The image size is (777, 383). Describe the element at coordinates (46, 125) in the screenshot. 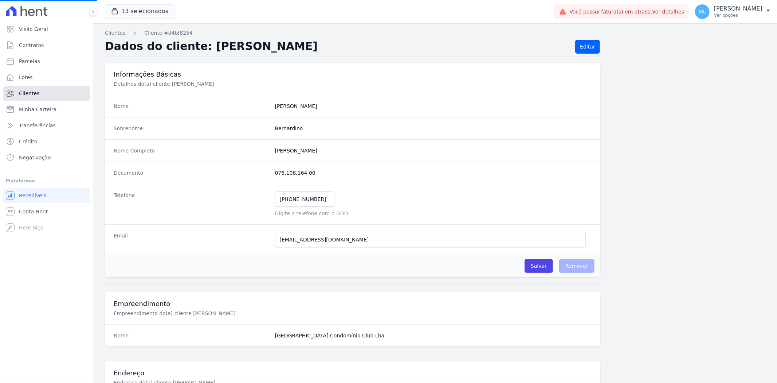

I see `a: Transferências` at that location.